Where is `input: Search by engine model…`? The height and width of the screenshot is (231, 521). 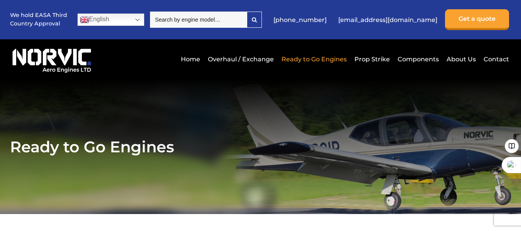
input: Search by engine model… is located at coordinates (198, 20).